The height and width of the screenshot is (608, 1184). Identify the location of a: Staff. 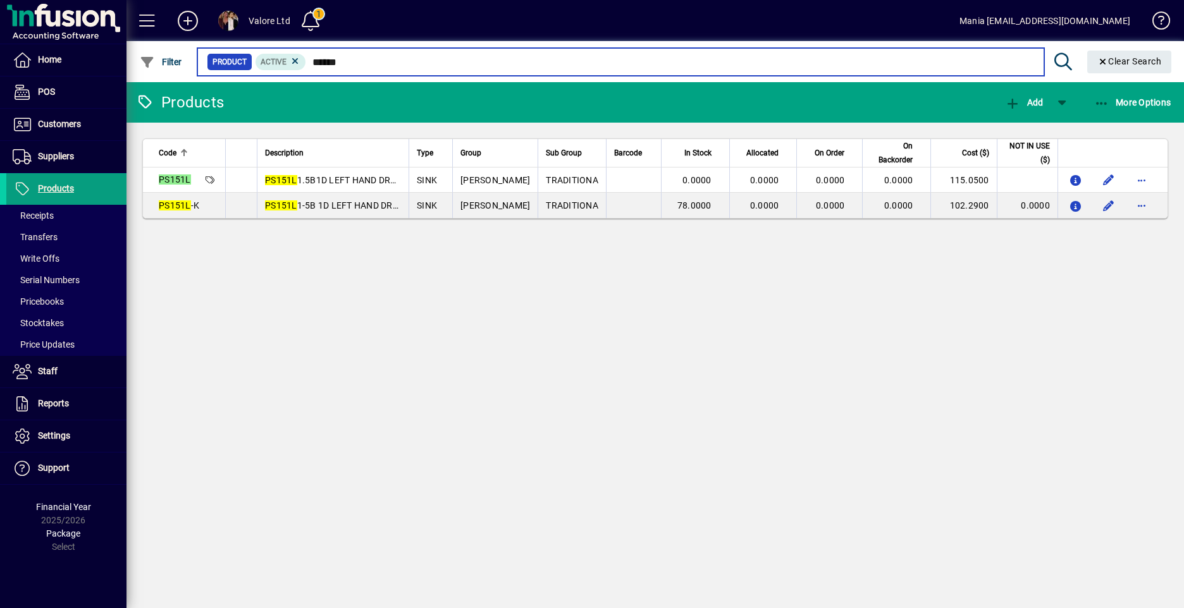
(66, 372).